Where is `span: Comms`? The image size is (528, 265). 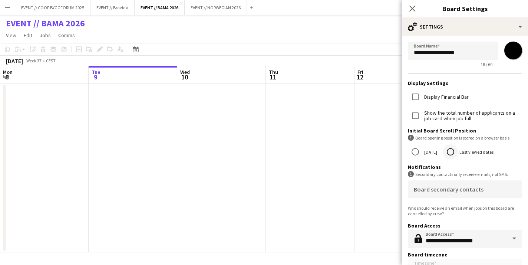 span: Comms is located at coordinates (66, 35).